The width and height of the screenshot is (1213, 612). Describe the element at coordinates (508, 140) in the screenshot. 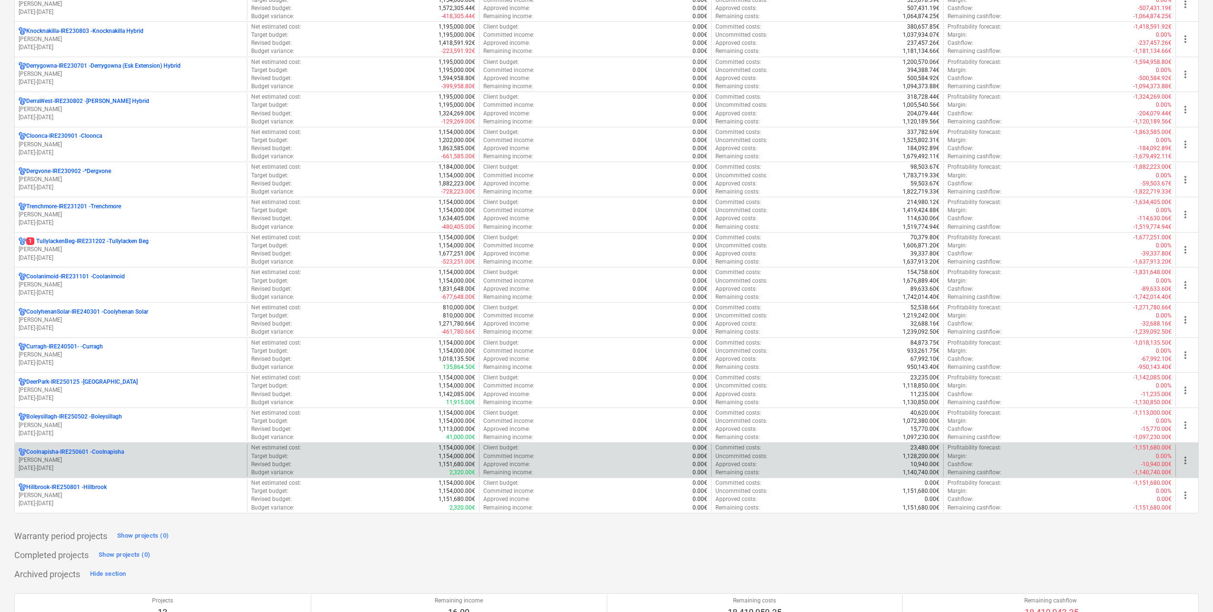

I see `p: Committed income :` at that location.